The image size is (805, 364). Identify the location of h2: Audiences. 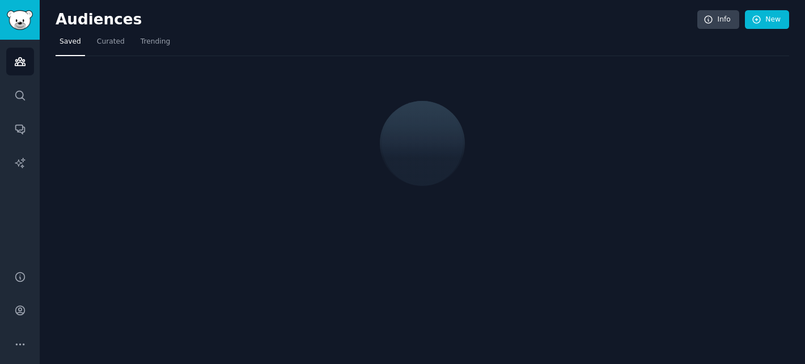
(376, 20).